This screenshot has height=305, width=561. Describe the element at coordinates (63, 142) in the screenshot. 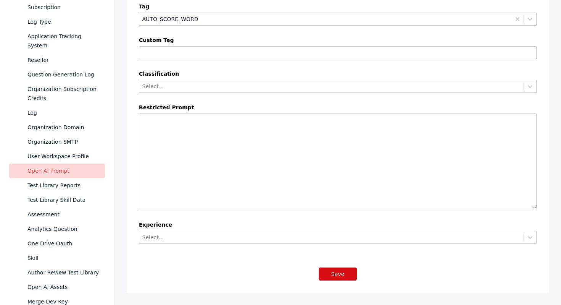

I see `div: Organization SMTP` at that location.